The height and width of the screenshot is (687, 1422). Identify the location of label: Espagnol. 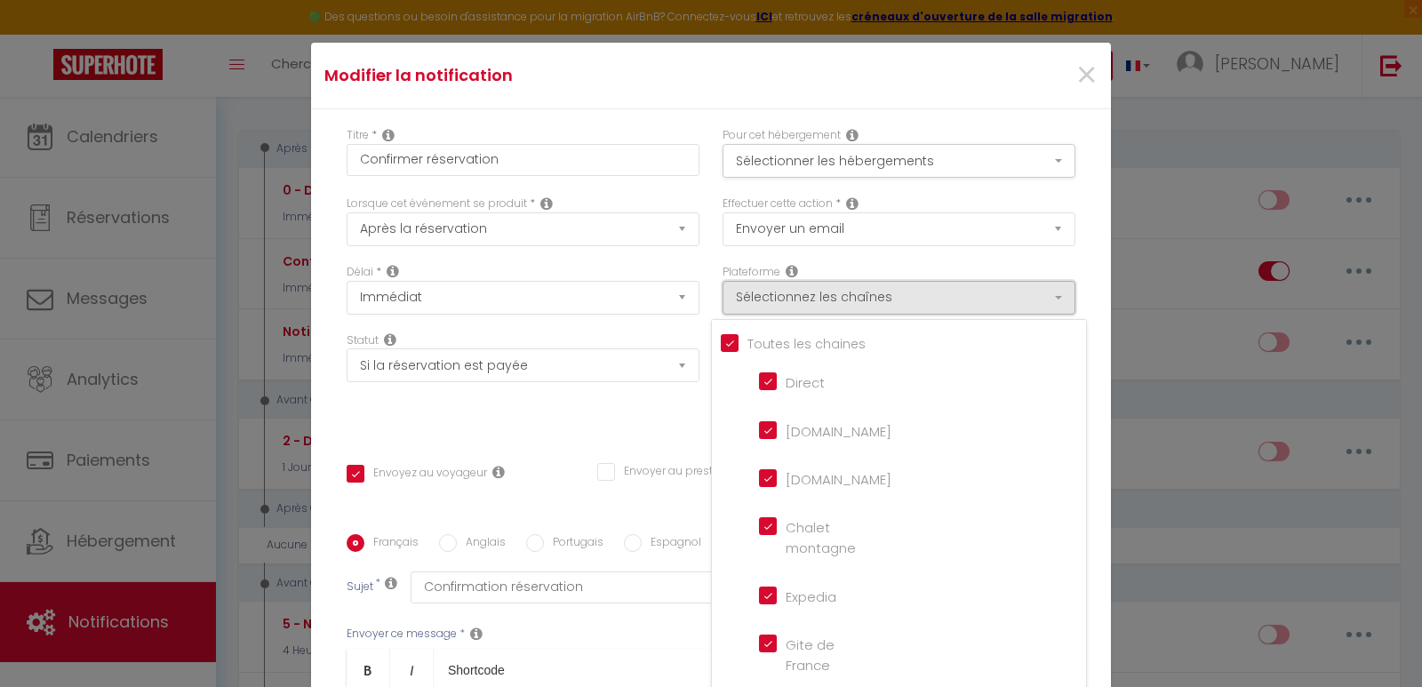
(671, 544).